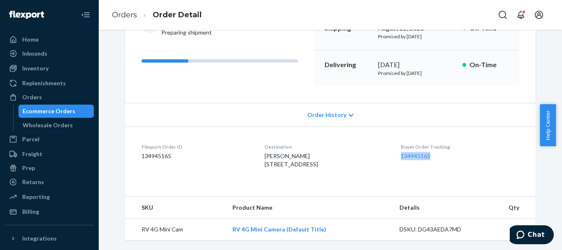 The width and height of the screenshot is (562, 250). Describe the element at coordinates (175, 207) in the screenshot. I see `th: SKU` at that location.